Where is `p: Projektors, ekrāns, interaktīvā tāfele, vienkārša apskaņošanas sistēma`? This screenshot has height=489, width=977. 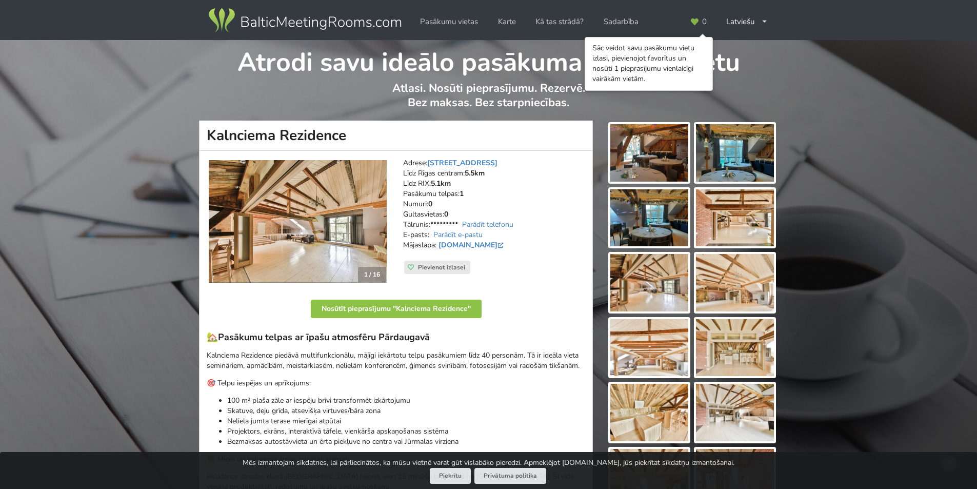
p: Projektors, ekrāns, interaktīvā tāfele, vienkārša apskaņošanas sistēma is located at coordinates (406, 431).